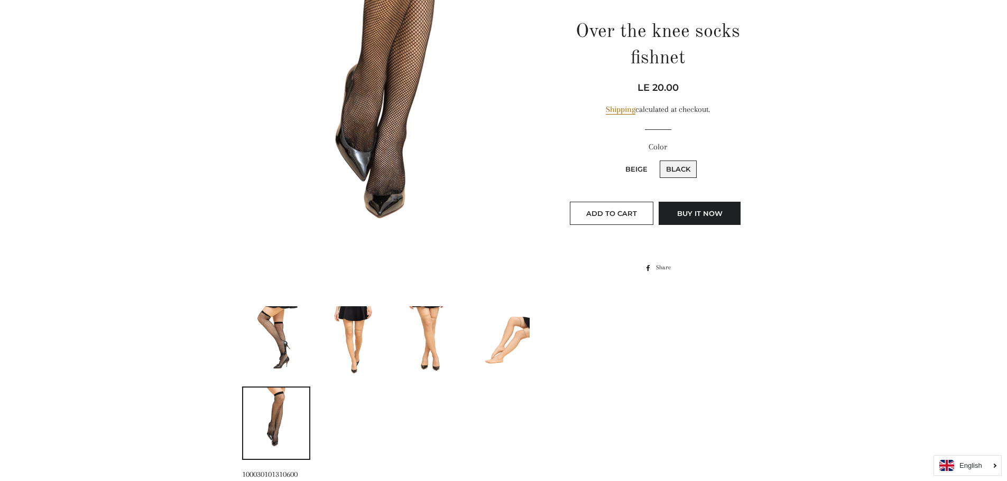  Describe the element at coordinates (678, 169) in the screenshot. I see `label: Black` at that location.